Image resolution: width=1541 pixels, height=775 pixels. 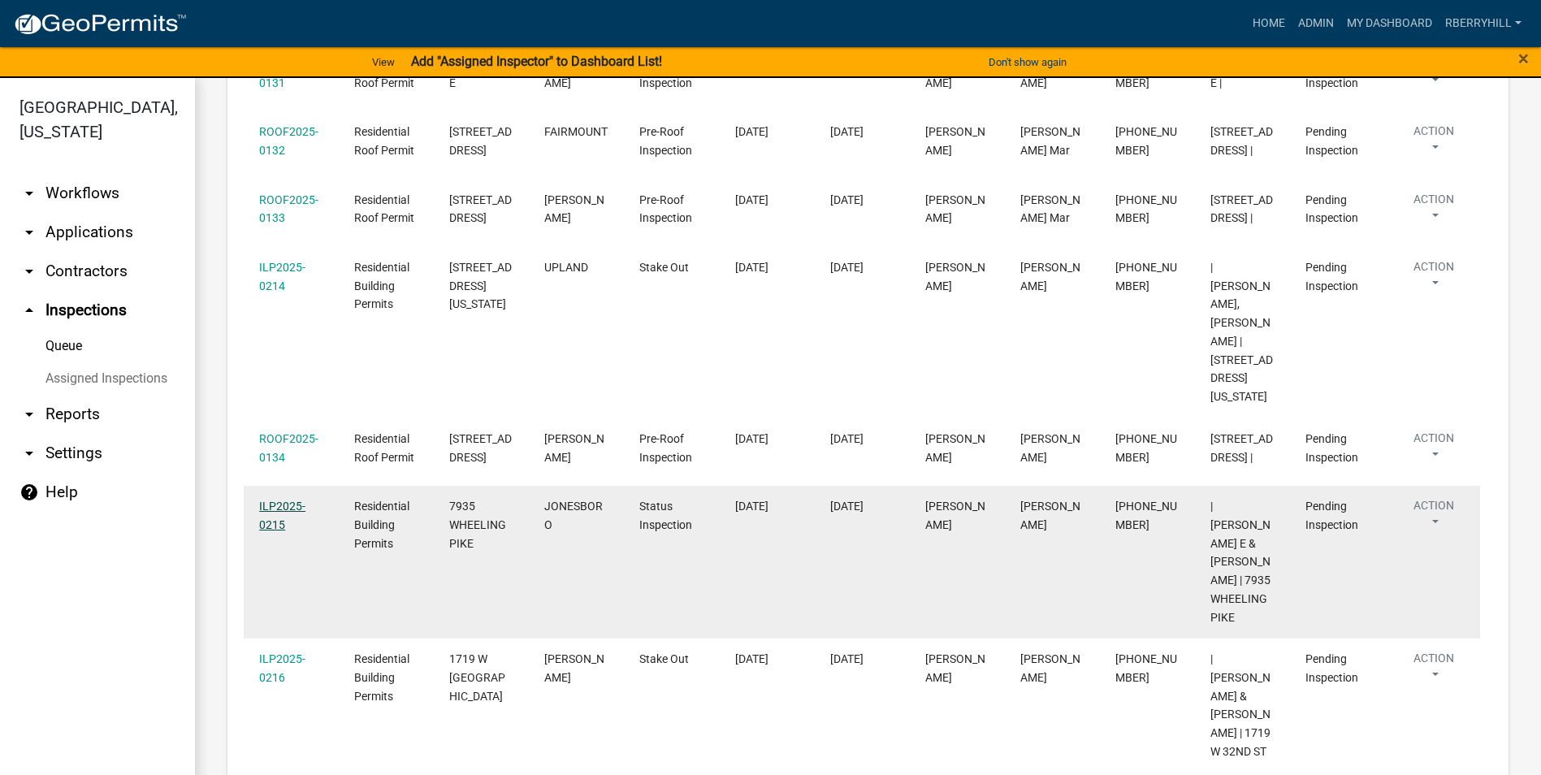 I want to click on span: JONESBORO, so click(x=574, y=515).